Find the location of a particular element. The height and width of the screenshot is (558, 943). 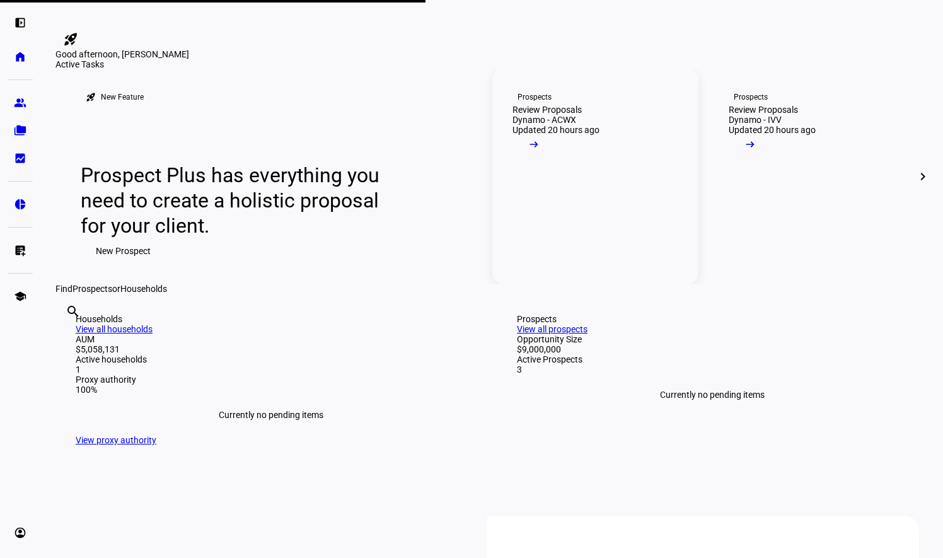

eth-mat-symbol: folder_copy is located at coordinates (20, 130).